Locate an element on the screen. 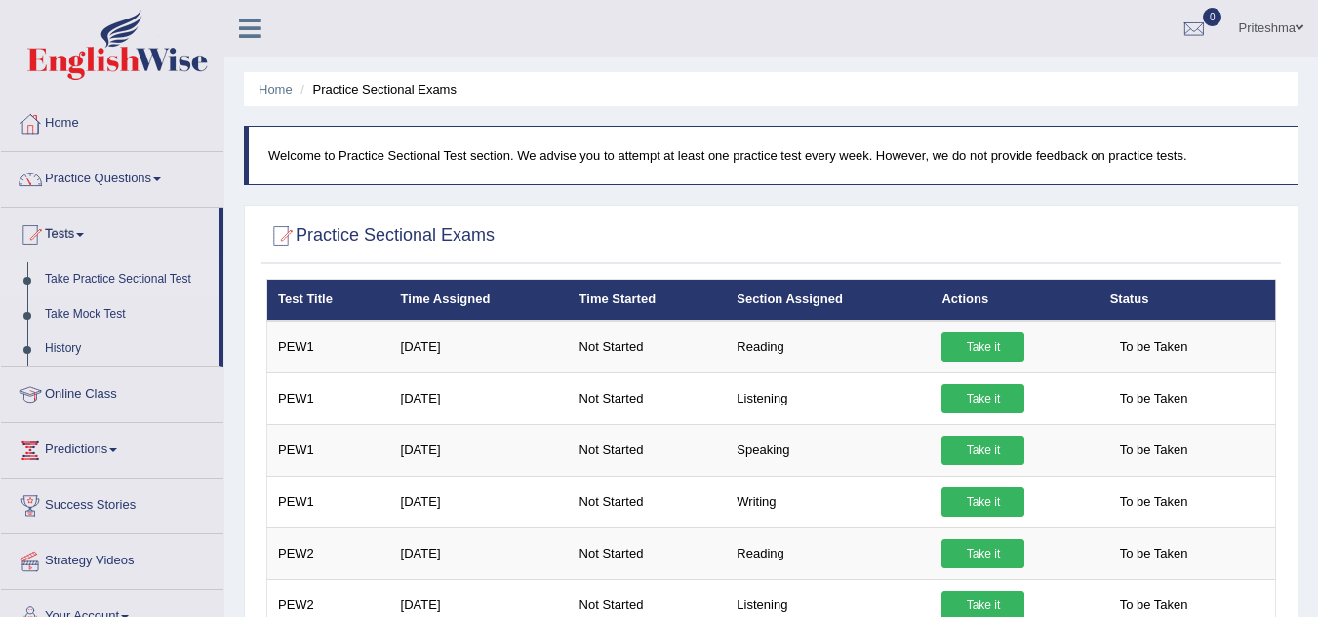 The width and height of the screenshot is (1318, 617). td: Listening is located at coordinates (828, 398).